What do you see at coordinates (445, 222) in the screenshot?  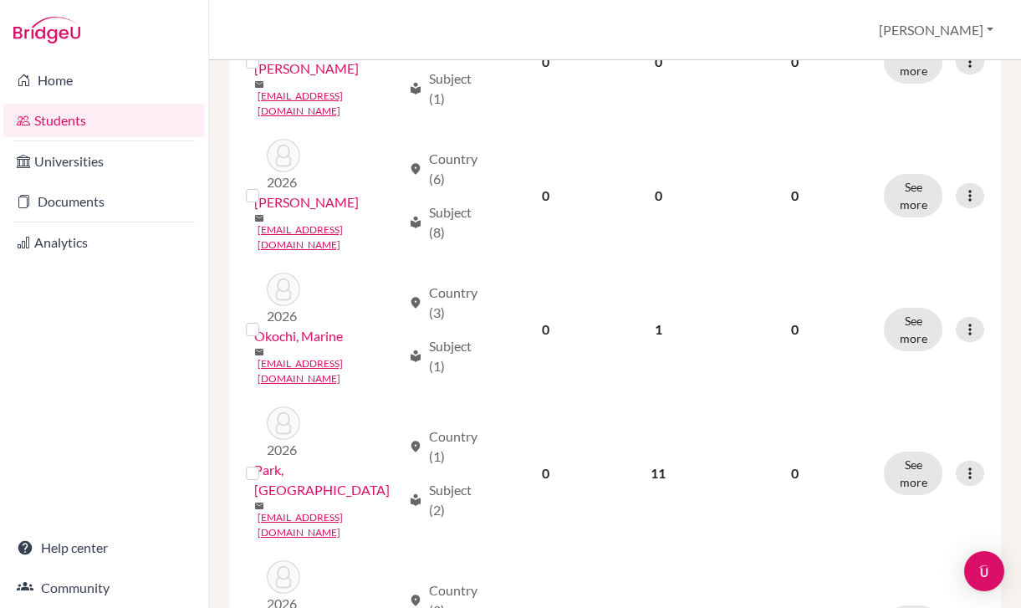 I see `div: Subject (8)` at bounding box center [445, 222].